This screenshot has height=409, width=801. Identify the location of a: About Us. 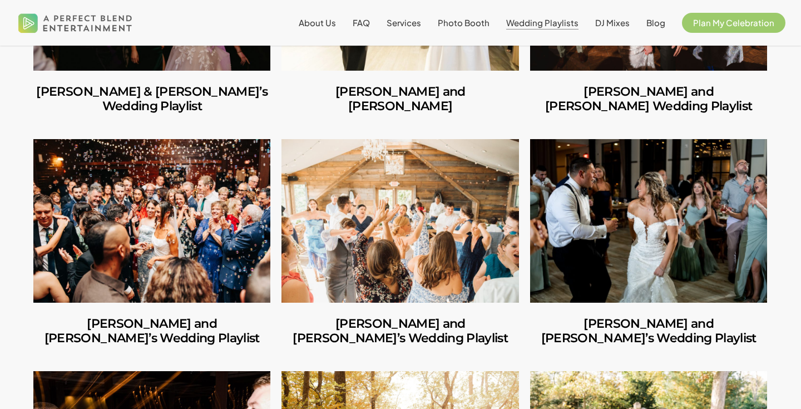
(317, 23).